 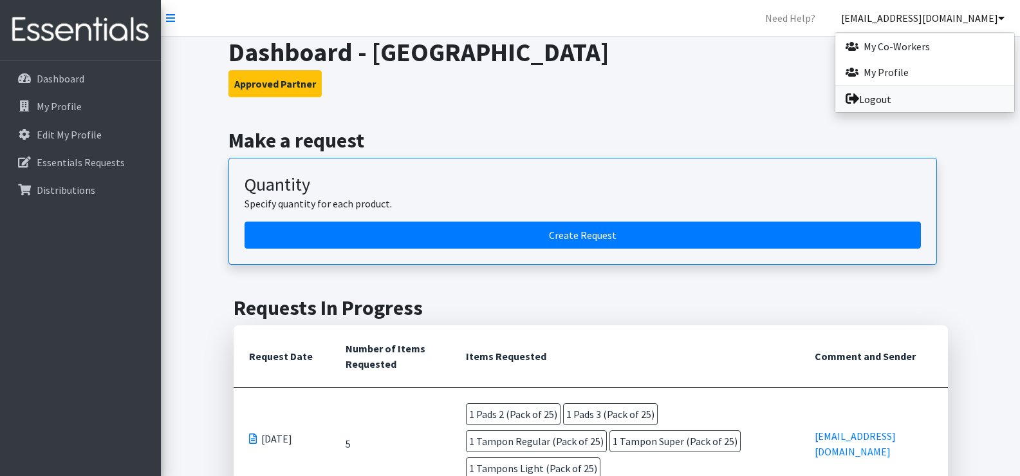 What do you see at coordinates (583, 185) in the screenshot?
I see `h3: Quantity` at bounding box center [583, 185].